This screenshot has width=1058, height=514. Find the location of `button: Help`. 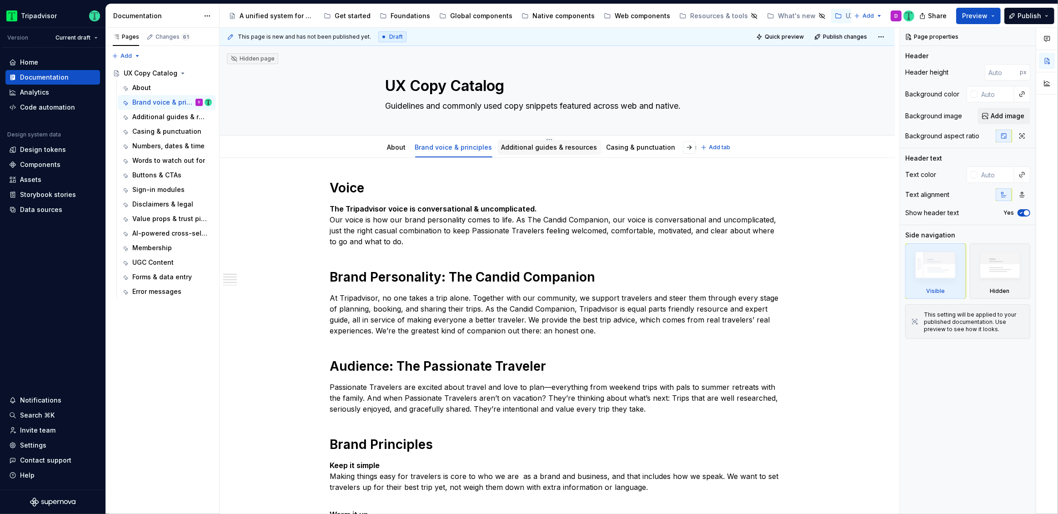

button: Help is located at coordinates (53, 475).